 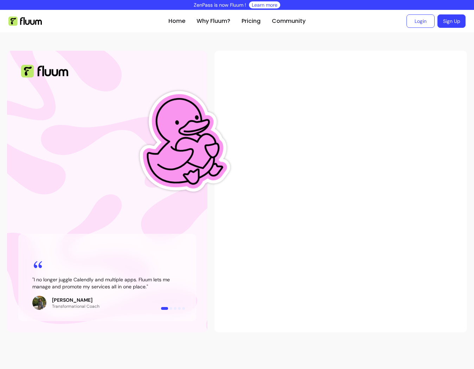 What do you see at coordinates (39, 303) in the screenshot?
I see `img: Review avatar` at bounding box center [39, 303].